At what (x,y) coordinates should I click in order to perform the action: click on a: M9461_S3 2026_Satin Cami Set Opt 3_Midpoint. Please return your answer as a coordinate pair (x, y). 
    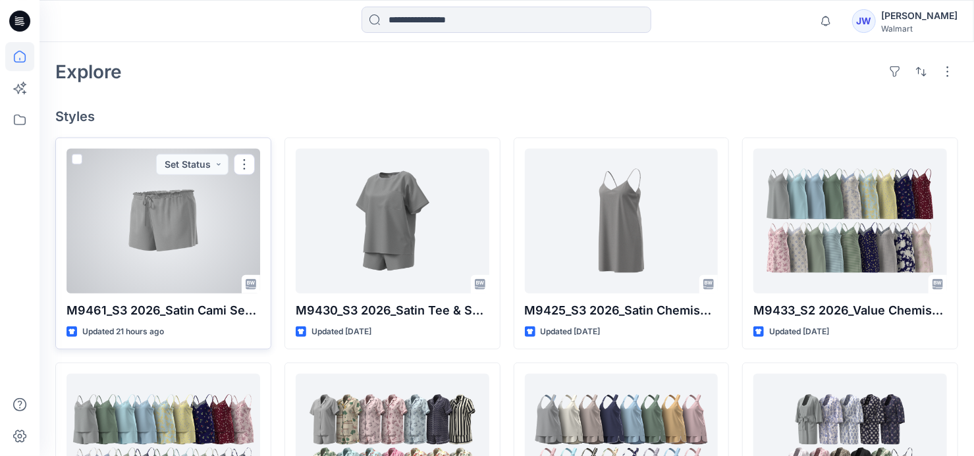
    Looking at the image, I should click on (163, 221).